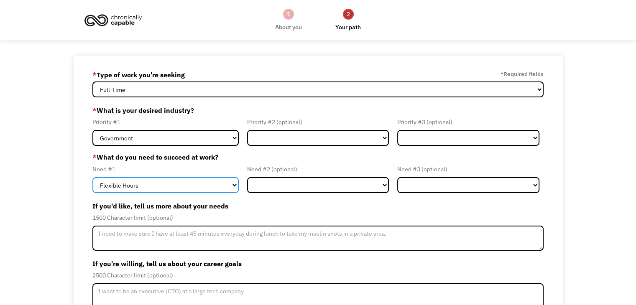  Describe the element at coordinates (522, 74) in the screenshot. I see `label: Required fields` at that location.